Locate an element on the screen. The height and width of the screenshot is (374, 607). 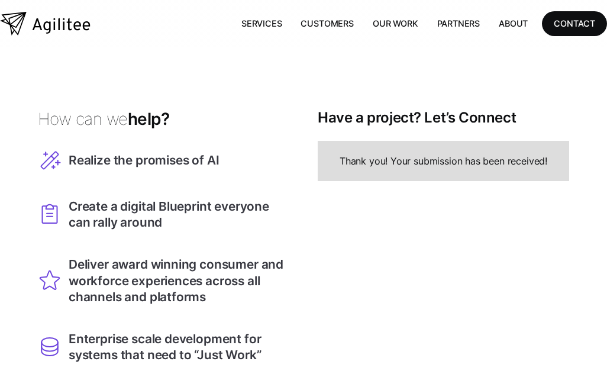
h3: Have a project? Let’s Connect is located at coordinates (443, 118).